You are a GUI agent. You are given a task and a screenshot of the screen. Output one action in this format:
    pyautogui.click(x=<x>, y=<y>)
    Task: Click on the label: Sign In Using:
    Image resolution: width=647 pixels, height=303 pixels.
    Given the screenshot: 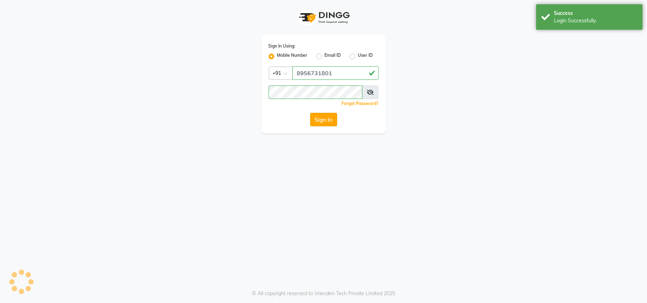 What is the action you would take?
    pyautogui.click(x=282, y=46)
    